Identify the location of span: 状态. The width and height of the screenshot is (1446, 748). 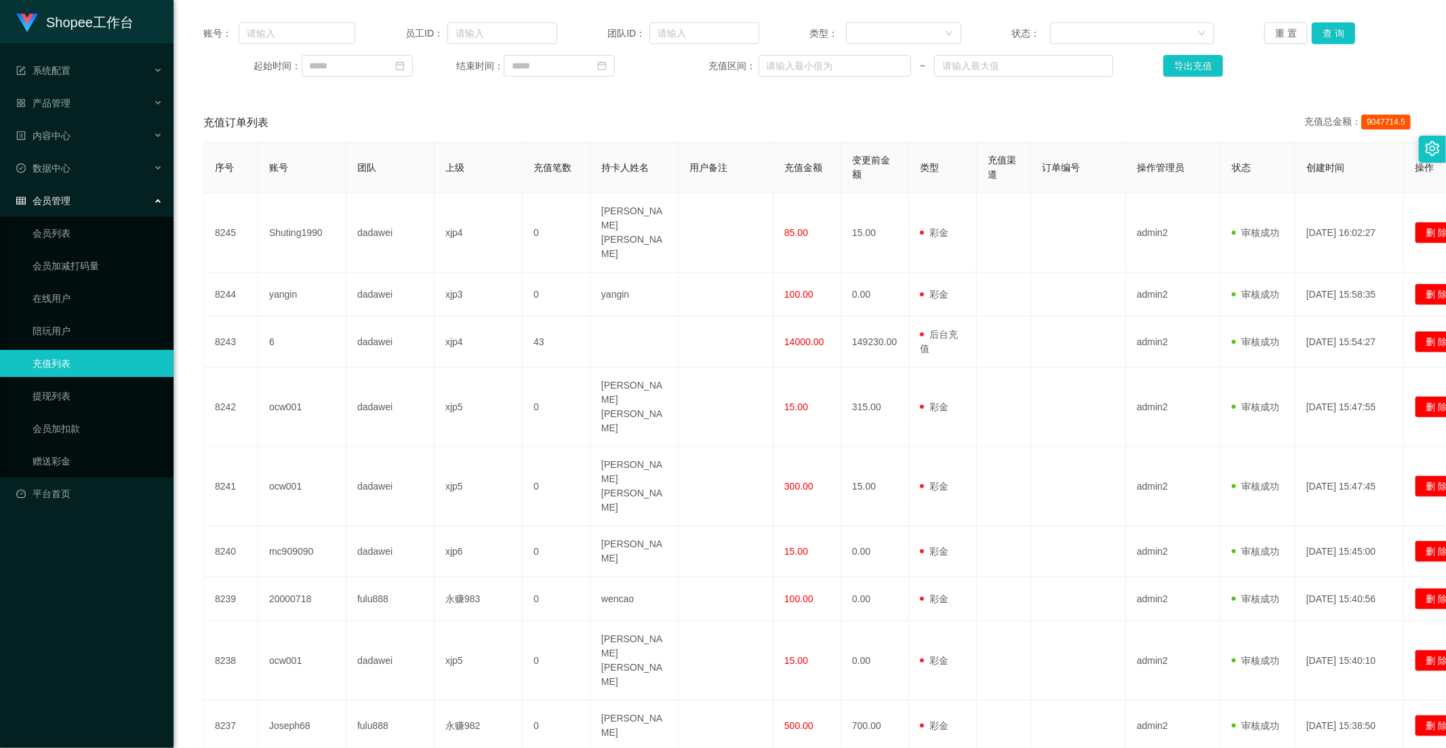
(1242, 167).